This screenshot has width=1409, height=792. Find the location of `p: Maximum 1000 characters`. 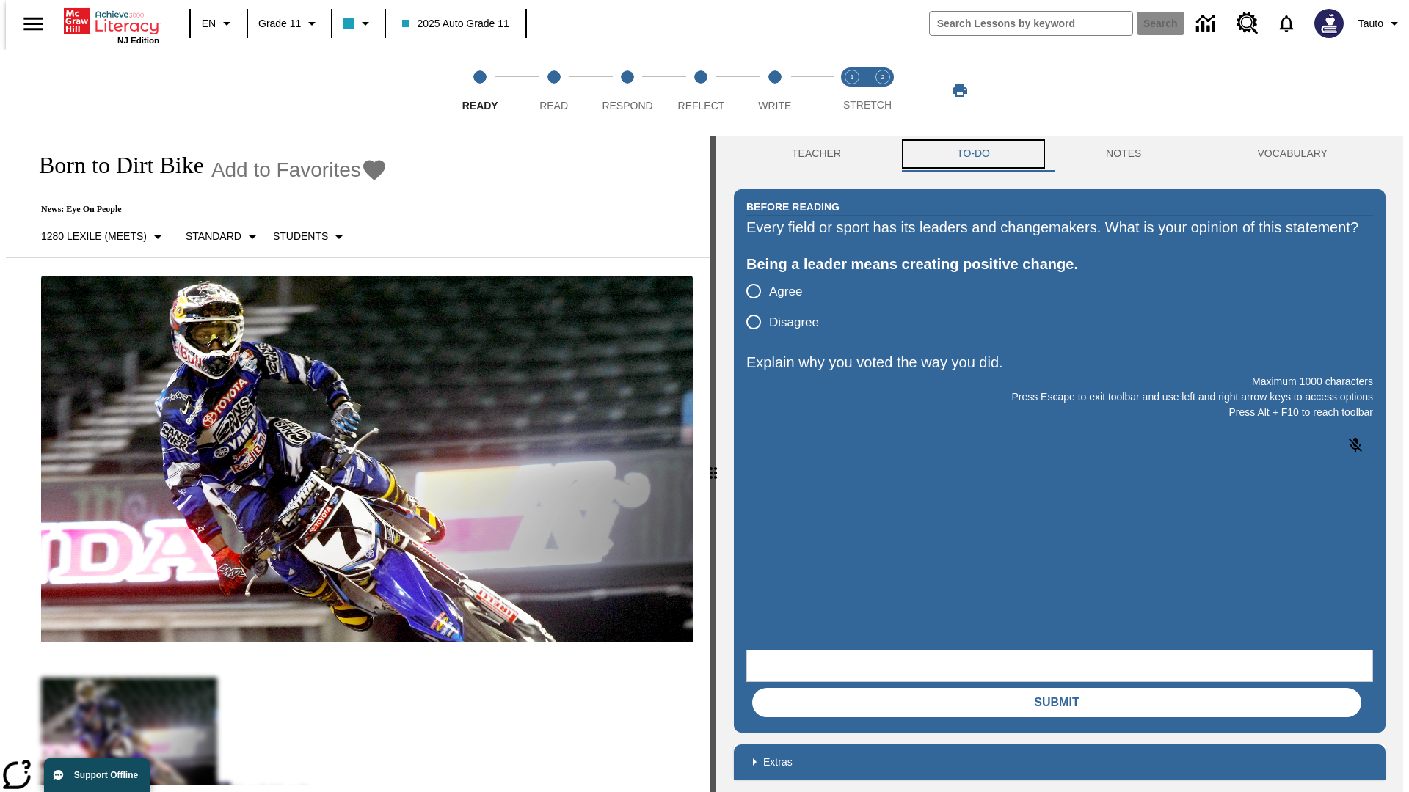

p: Maximum 1000 characters is located at coordinates (1059, 382).